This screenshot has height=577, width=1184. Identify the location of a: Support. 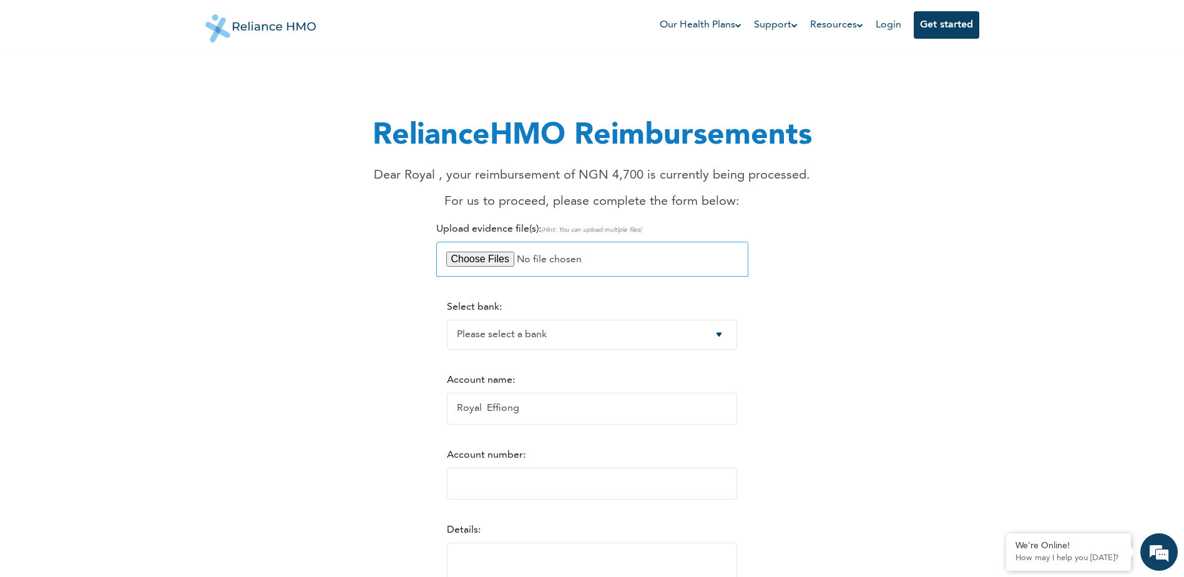
(776, 25).